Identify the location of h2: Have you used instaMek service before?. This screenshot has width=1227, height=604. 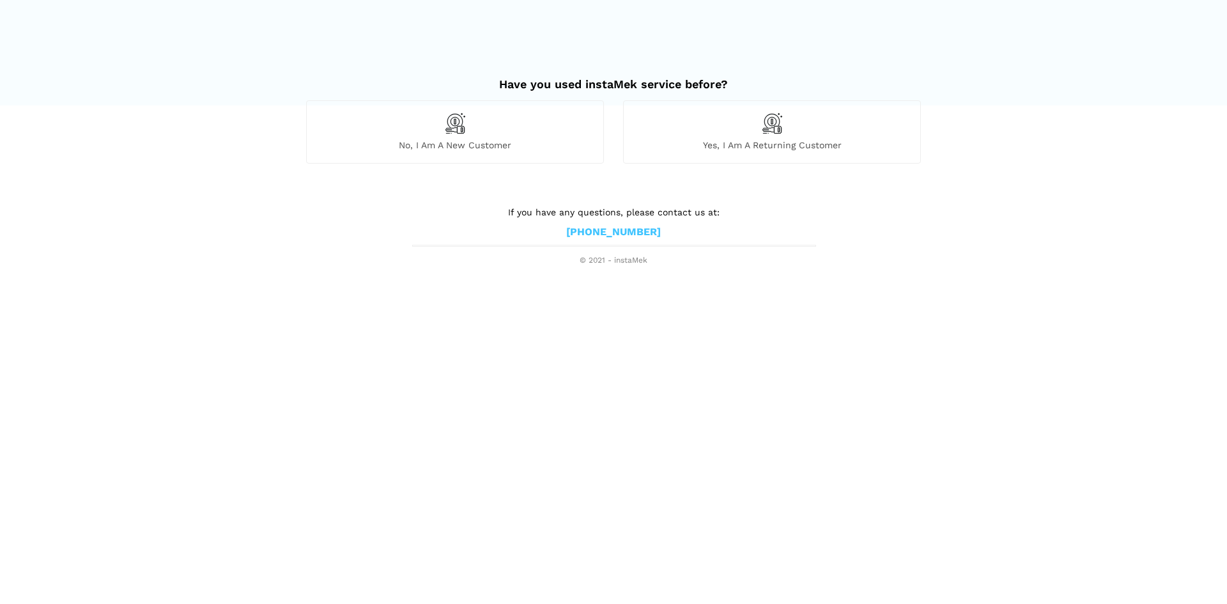
(613, 78).